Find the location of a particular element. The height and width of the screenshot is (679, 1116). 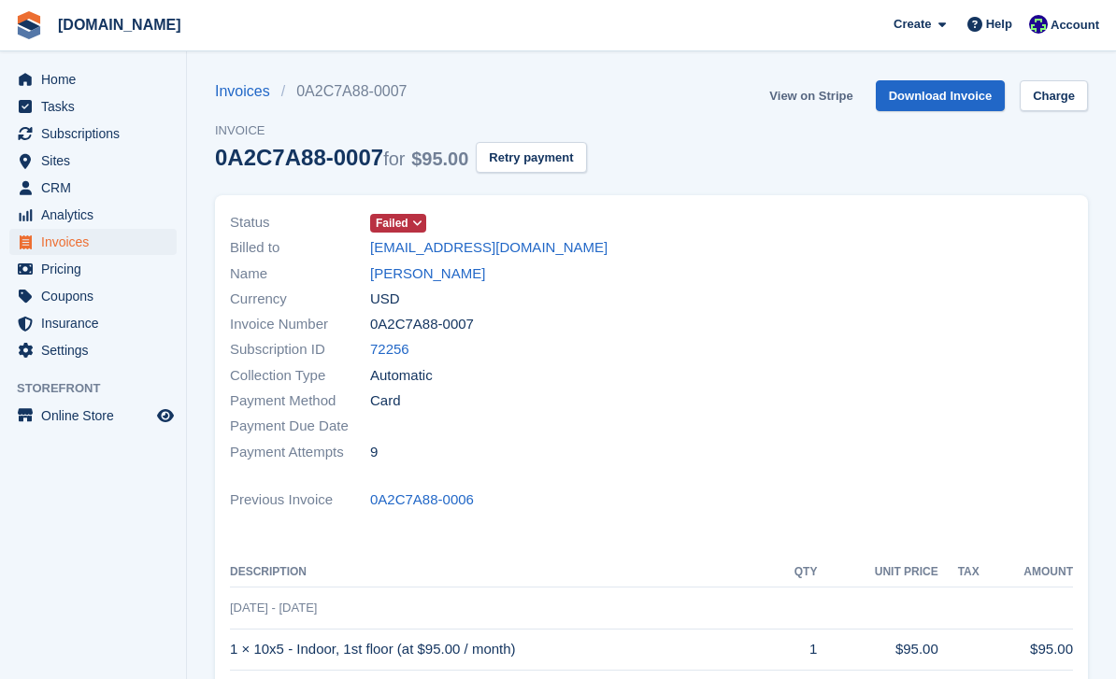

span: Account is located at coordinates (1075, 25).